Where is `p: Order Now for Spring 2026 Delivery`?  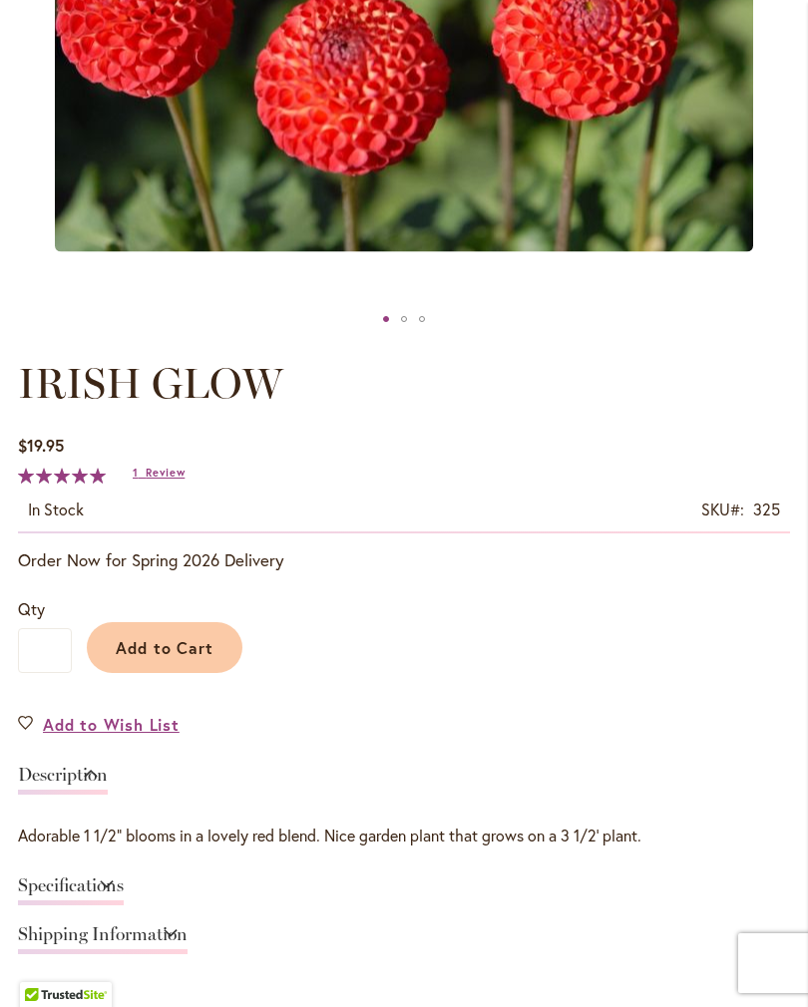 p: Order Now for Spring 2026 Delivery is located at coordinates (404, 561).